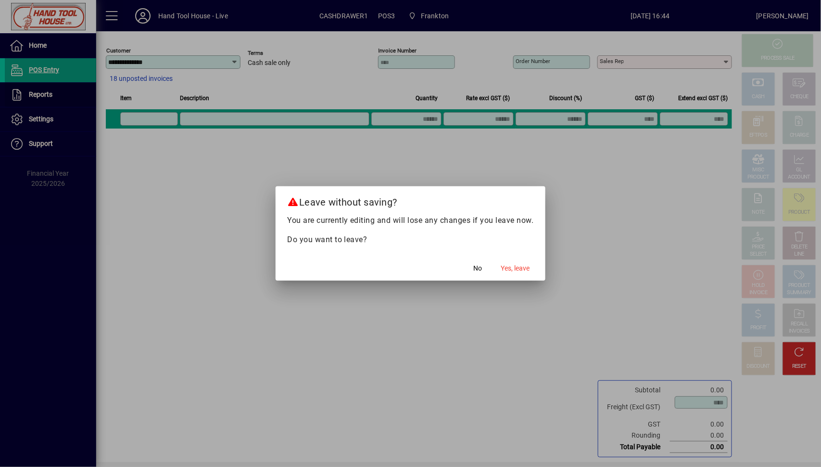 The width and height of the screenshot is (821, 467). I want to click on button: Yes, leave, so click(516, 268).